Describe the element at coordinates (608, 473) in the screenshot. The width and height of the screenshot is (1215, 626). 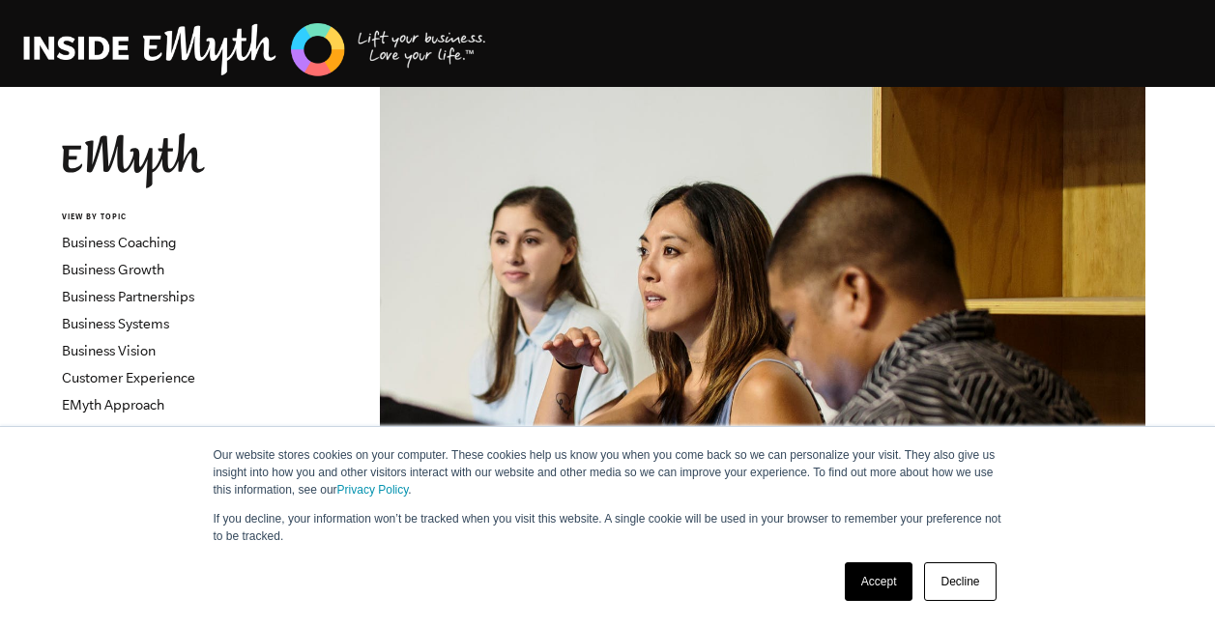
I see `p: Our website stores cookies on your computer. These cookies help us know you when you come back so...` at that location.